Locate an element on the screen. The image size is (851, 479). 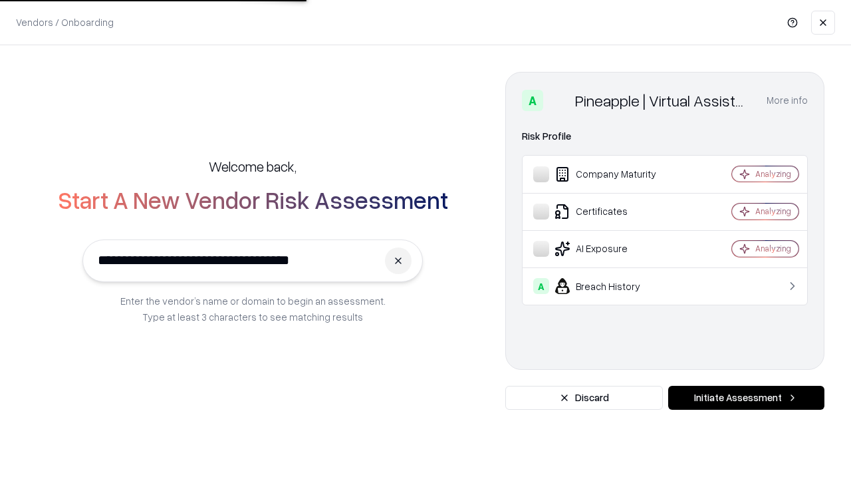
h2: Start A New Vendor Risk Assessment is located at coordinates (253, 199).